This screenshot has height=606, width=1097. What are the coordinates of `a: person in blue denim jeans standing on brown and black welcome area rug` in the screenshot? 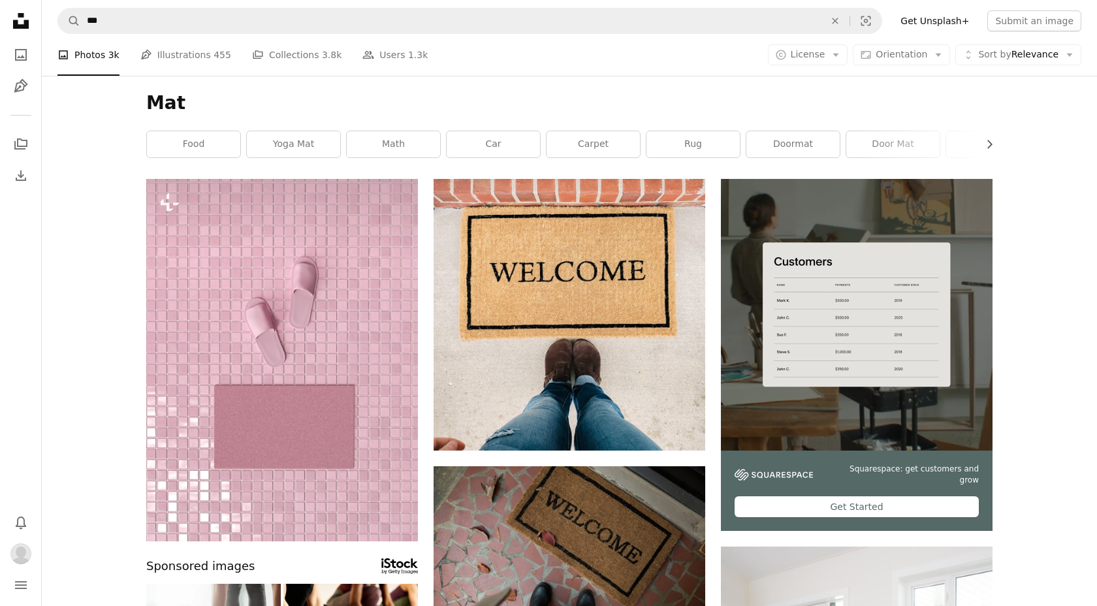 It's located at (569, 314).